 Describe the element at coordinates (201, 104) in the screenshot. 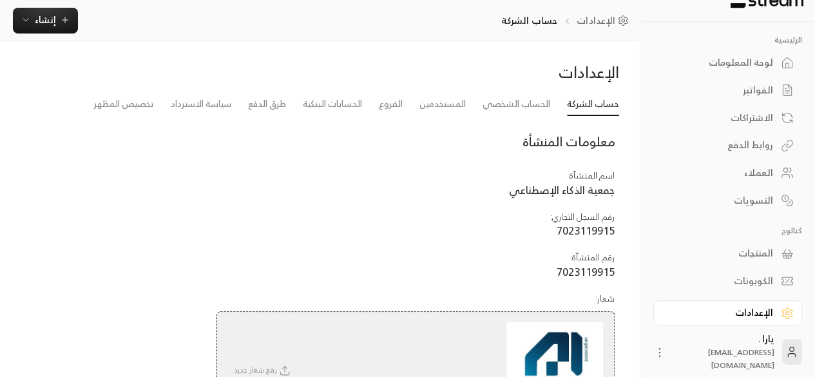

I see `a: سياسة الاسترداد` at that location.